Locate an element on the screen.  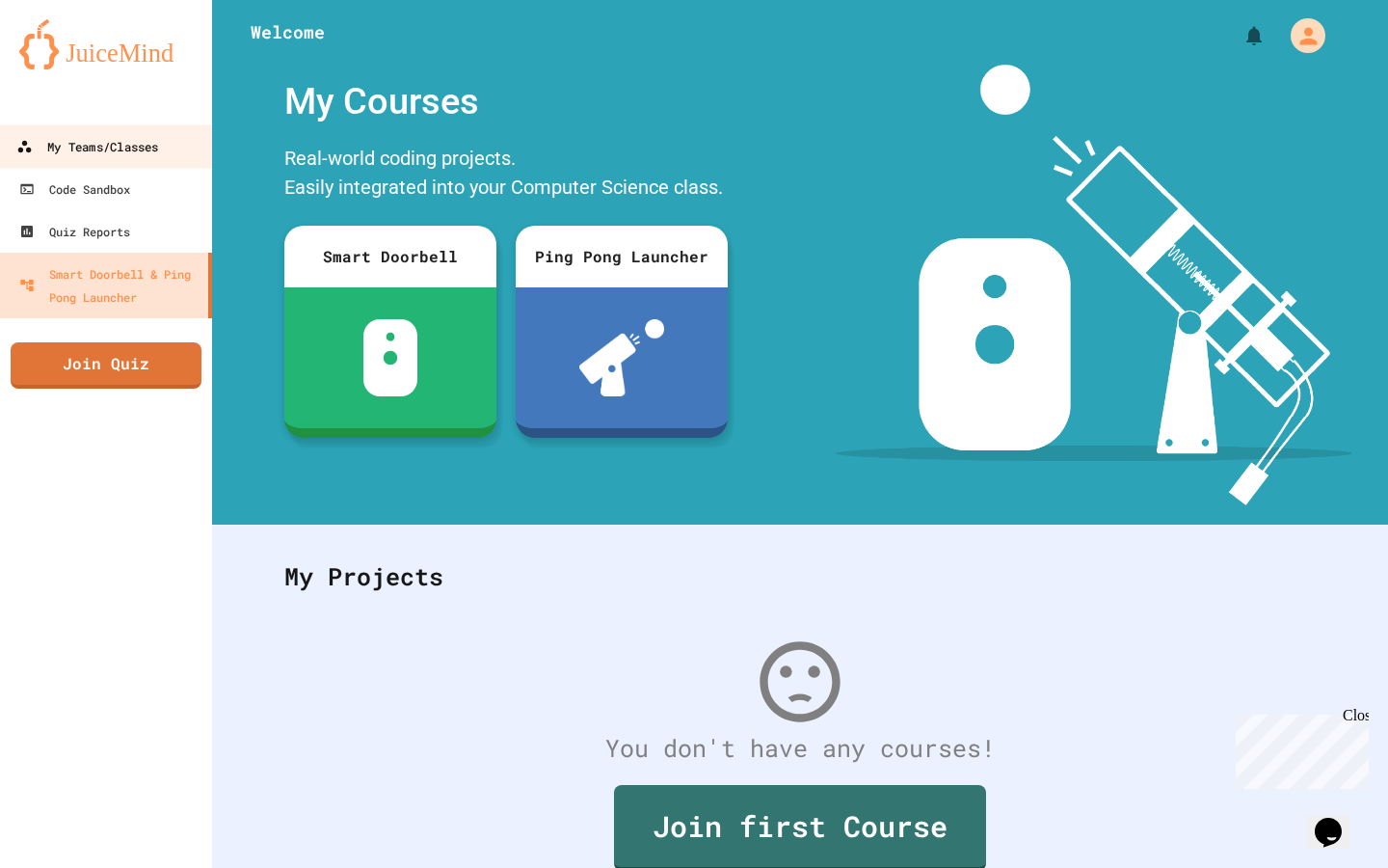
div: Real-world coding projects. Easily integrated into your Computer Science class. is located at coordinates (506, 175).